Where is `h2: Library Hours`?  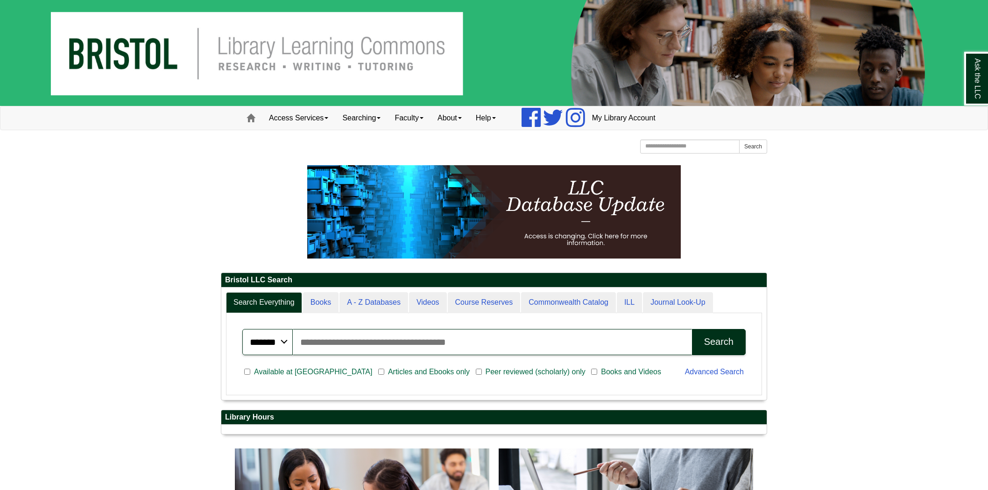
h2: Library Hours is located at coordinates (494, 418).